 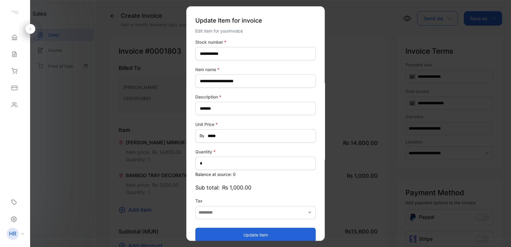 What do you see at coordinates (255, 20) in the screenshot?
I see `p: Update Item for invoice` at bounding box center [255, 20].